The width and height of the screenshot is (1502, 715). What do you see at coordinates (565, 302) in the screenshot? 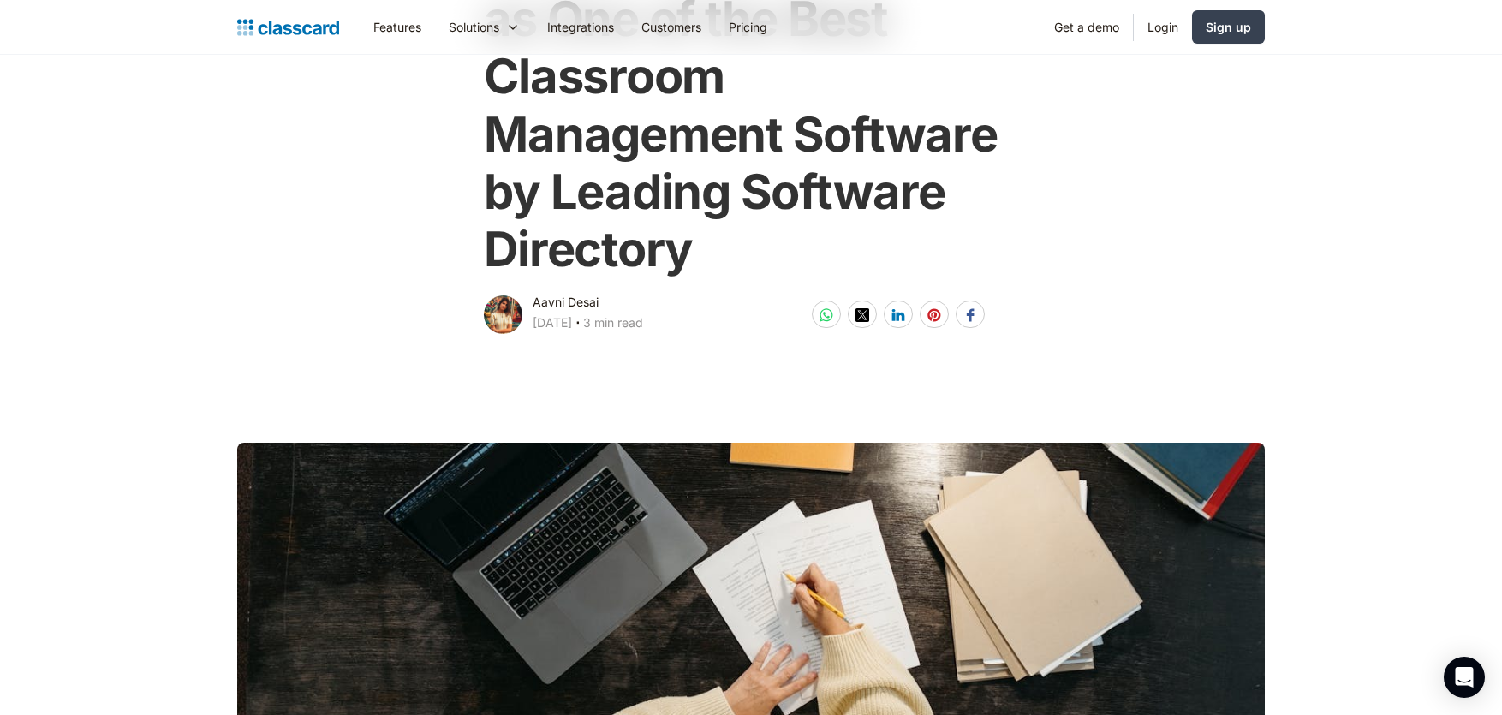
I see `div: Aavni Desai` at bounding box center [565, 302].